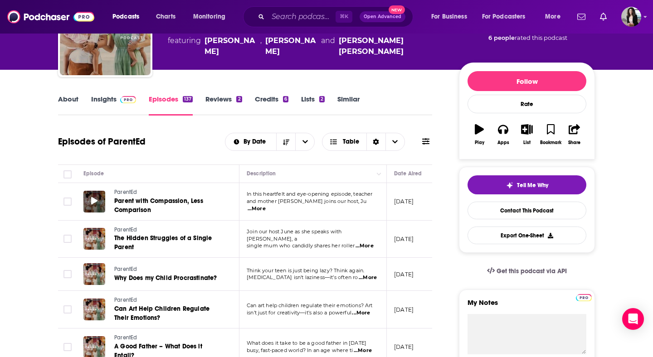 This screenshot has width=653, height=357. I want to click on button: Follow, so click(527, 81).